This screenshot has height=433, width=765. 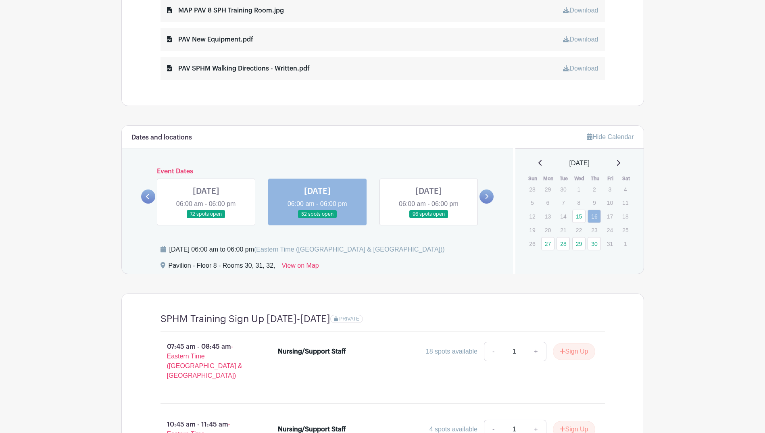 I want to click on p: 10, so click(x=610, y=202).